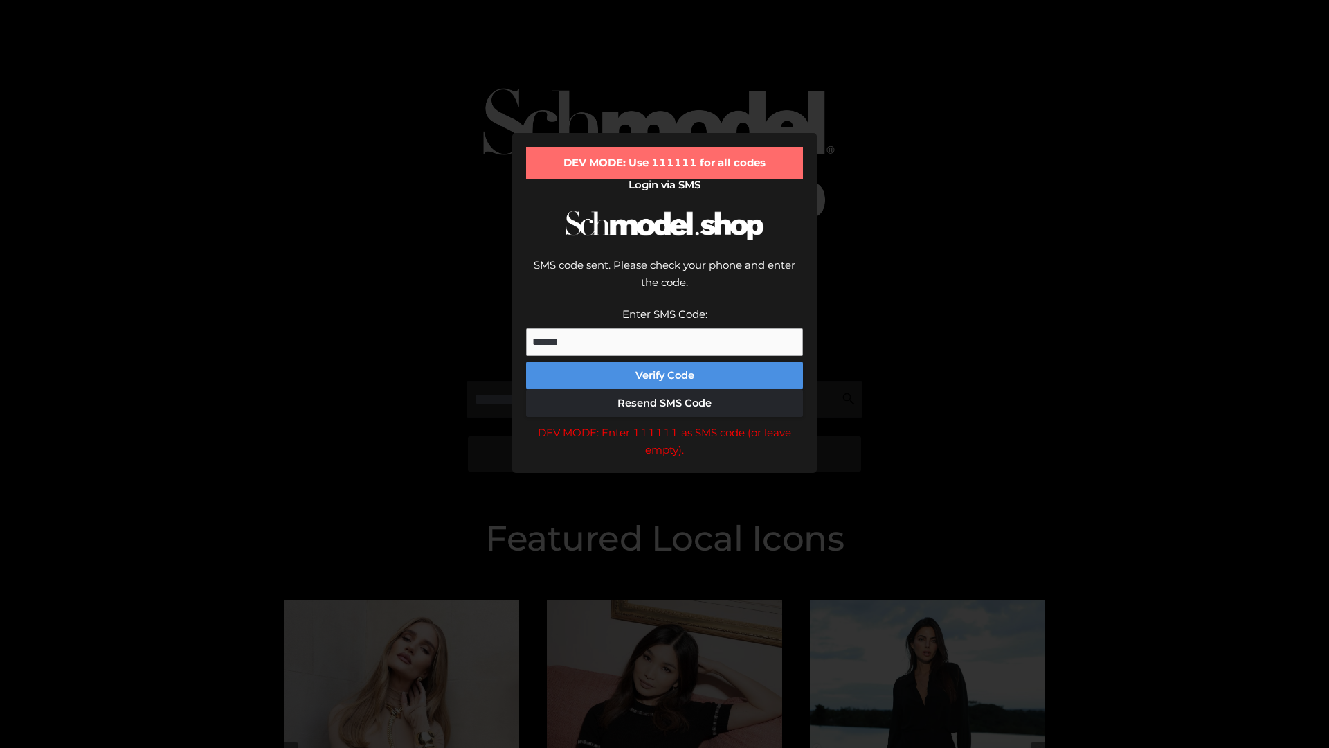 This screenshot has width=1329, height=748. I want to click on button: Resend SMS Code, so click(665, 403).